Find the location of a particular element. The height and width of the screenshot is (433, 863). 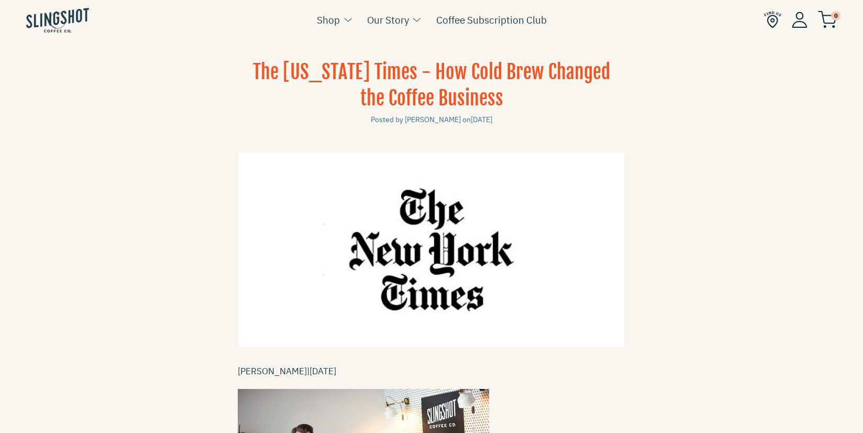

img: Account is located at coordinates (800, 19).